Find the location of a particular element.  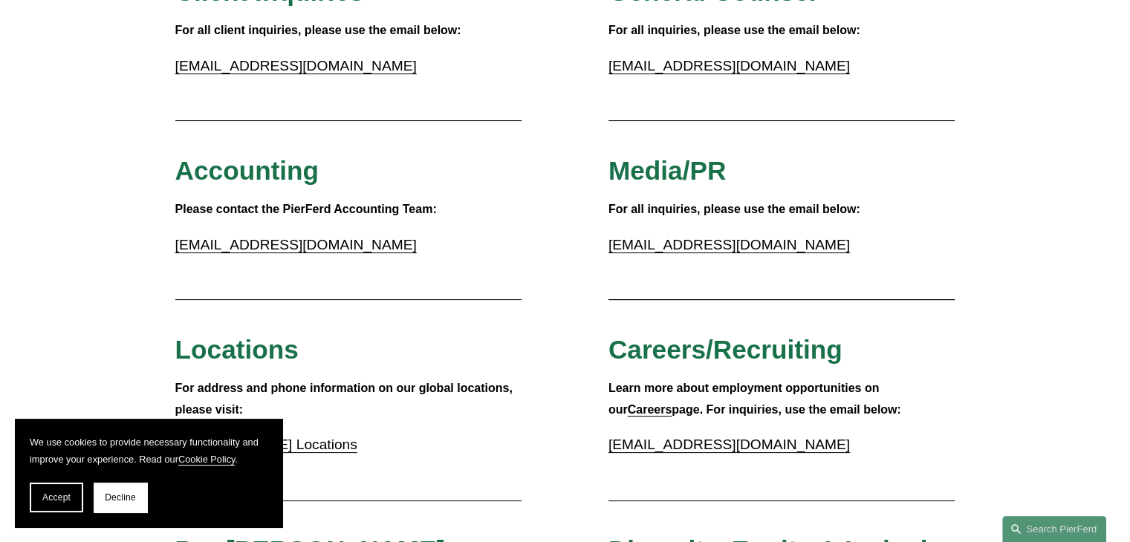

a: Cookie Policy is located at coordinates (207, 459).